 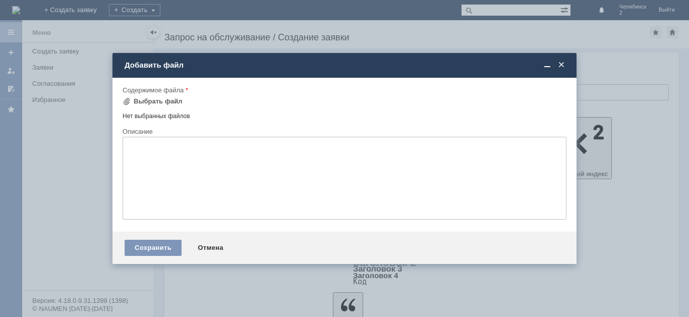 What do you see at coordinates (547, 65) in the screenshot?
I see `span: Свернуть (Ctrl + M)` at bounding box center [547, 65].